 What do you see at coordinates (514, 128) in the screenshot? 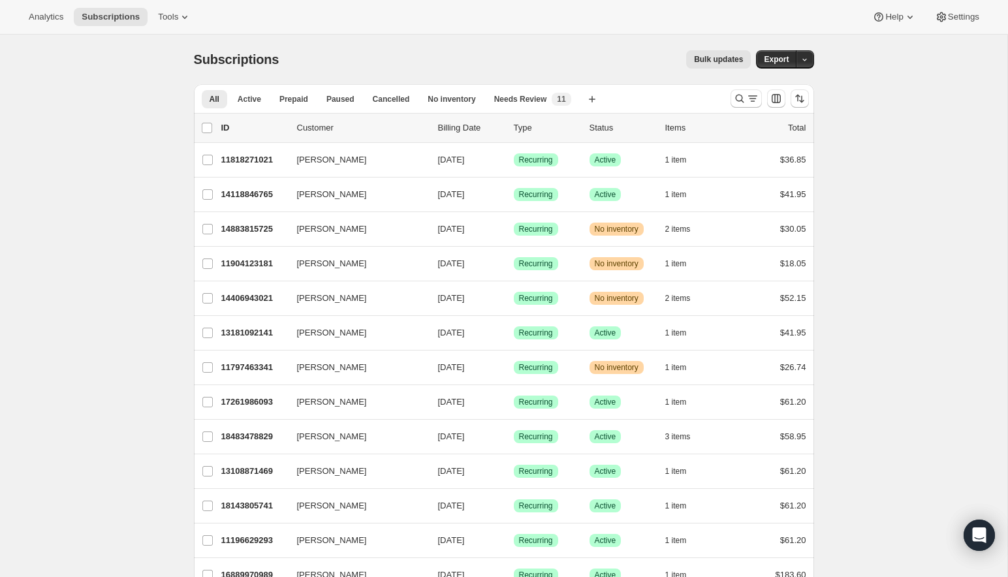
I see `div: IDCustomerBilling DateTypeStatusItemsTotal` at bounding box center [514, 128].